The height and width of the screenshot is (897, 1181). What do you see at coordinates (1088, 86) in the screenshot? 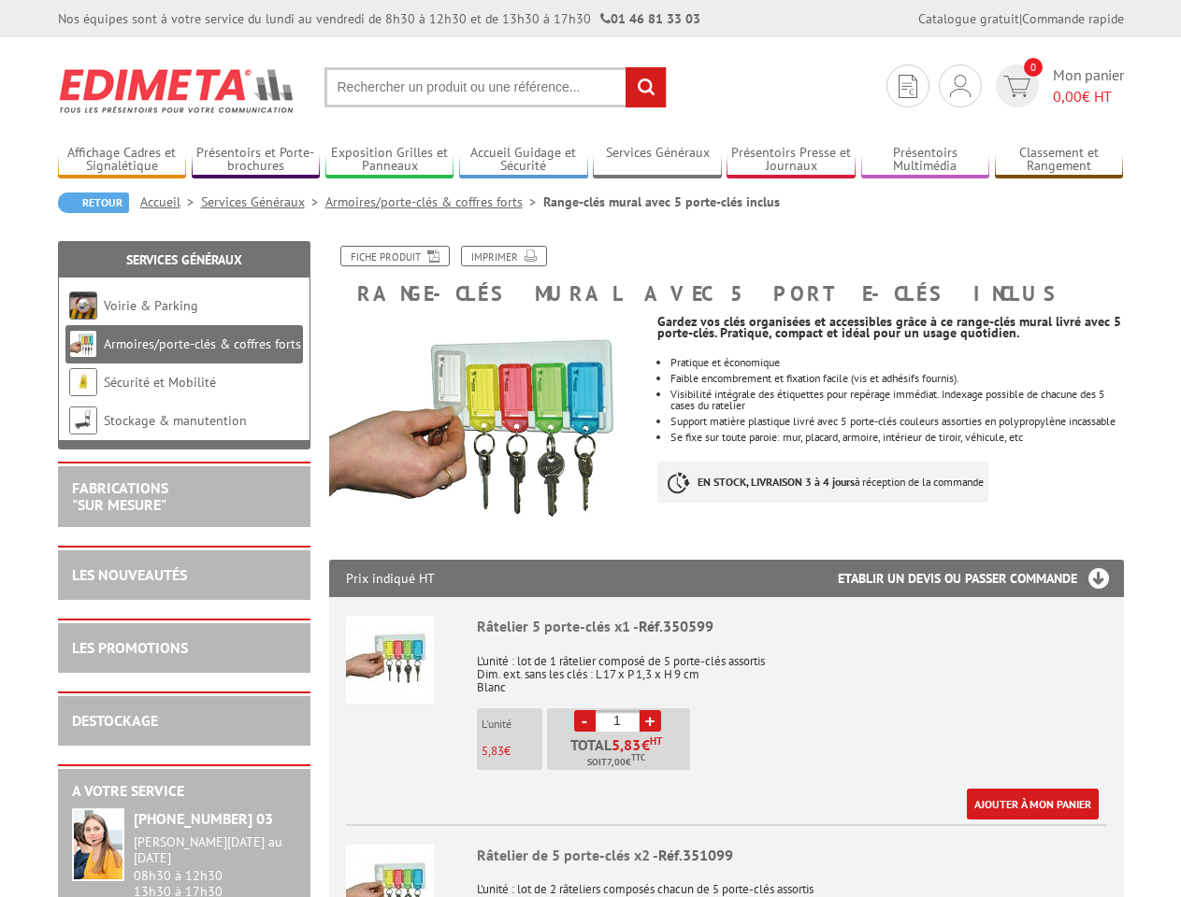
I see `span: Mon panier` at bounding box center [1088, 86].